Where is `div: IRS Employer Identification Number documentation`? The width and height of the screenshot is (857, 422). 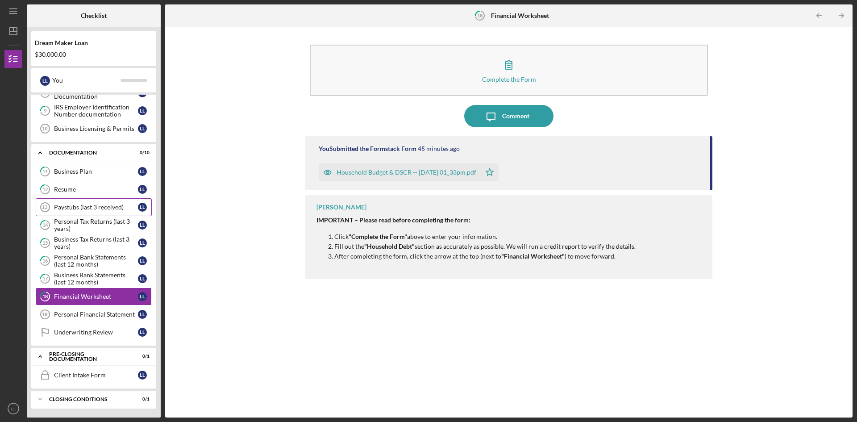
div: IRS Employer Identification Number documentation is located at coordinates (96, 111).